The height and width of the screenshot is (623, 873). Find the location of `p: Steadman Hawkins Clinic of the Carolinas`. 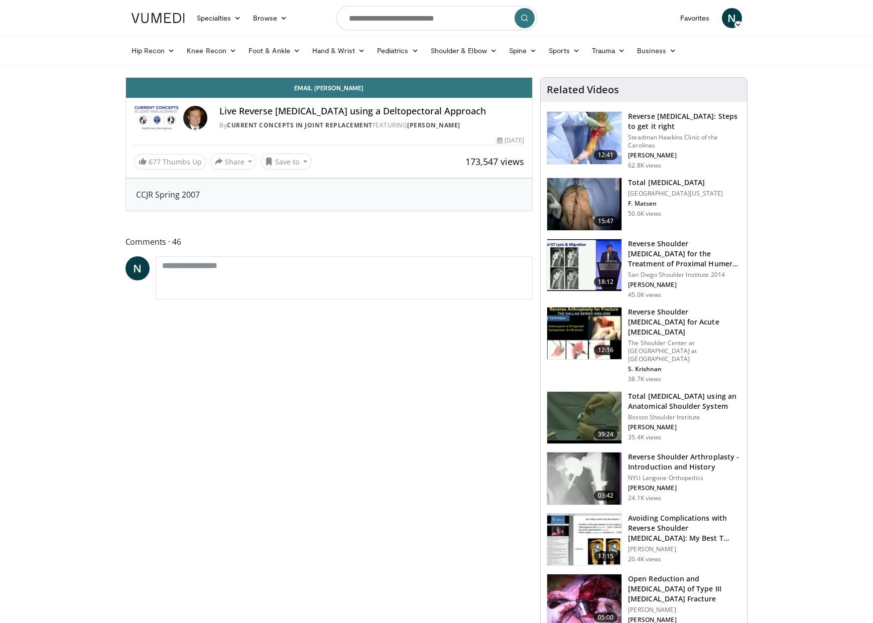

p: Steadman Hawkins Clinic of the Carolinas is located at coordinates (684, 141).